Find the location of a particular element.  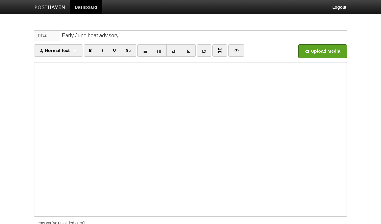

img: Posthaven-bar is located at coordinates (50, 8).